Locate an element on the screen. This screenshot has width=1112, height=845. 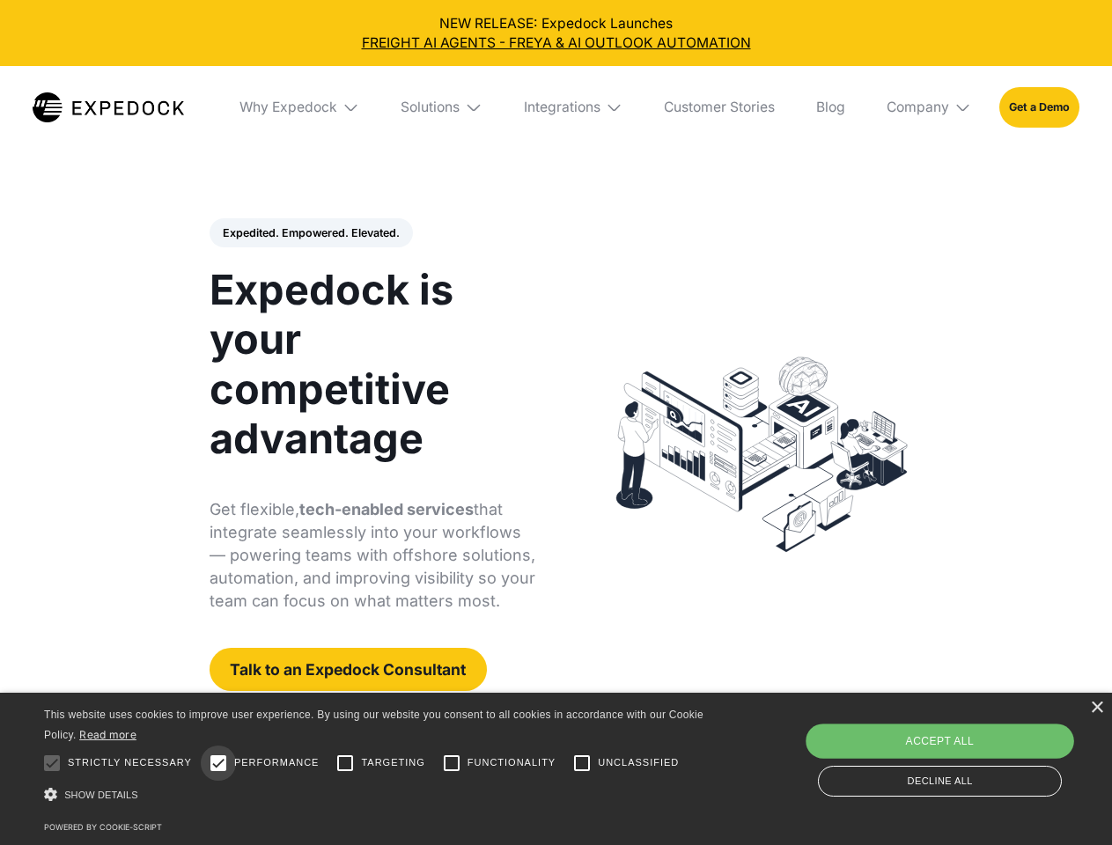
span: Functionality is located at coordinates (511, 762).